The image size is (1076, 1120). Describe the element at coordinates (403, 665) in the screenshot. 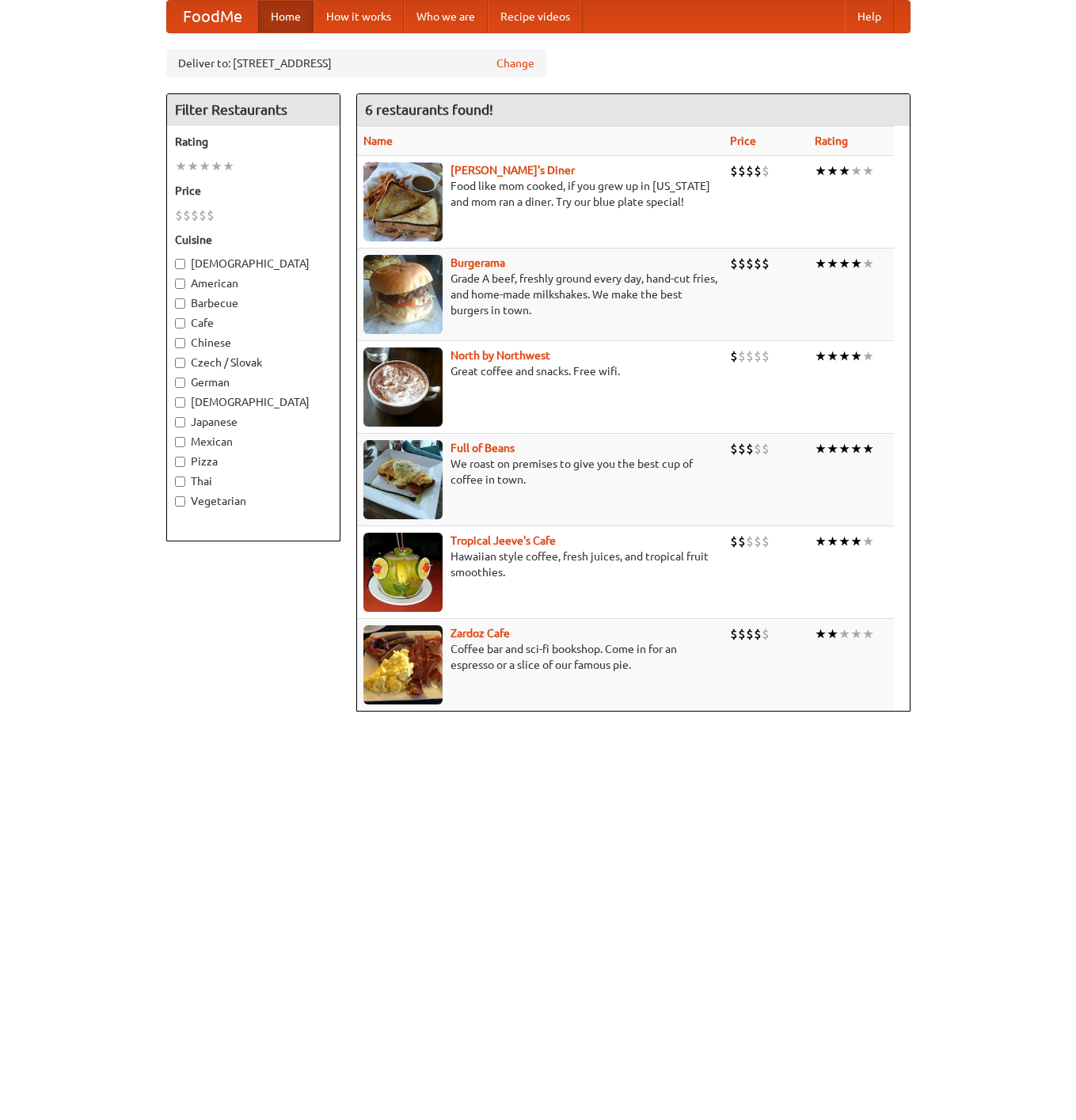

I see `img: zardoz.jpg` at that location.